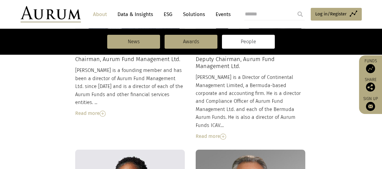 This screenshot has width=382, height=169. I want to click on a: News, so click(134, 42).